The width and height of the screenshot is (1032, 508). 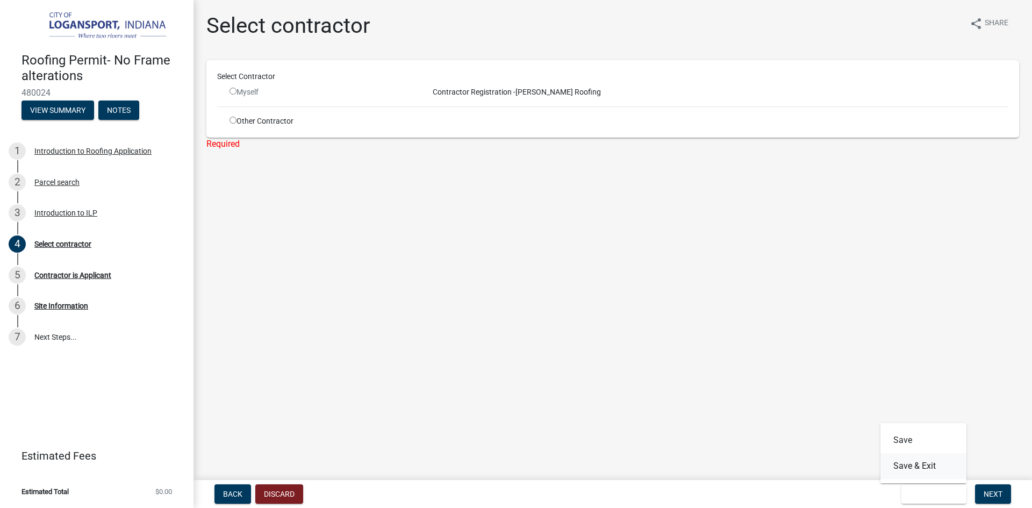 What do you see at coordinates (17, 244) in the screenshot?
I see `div: 4` at bounding box center [17, 244].